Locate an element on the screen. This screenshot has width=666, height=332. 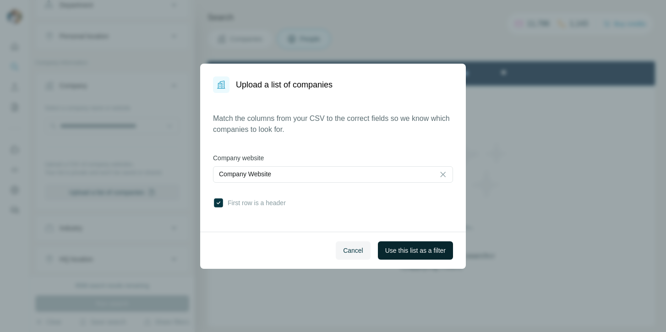
span: Use this list as a filter is located at coordinates (415, 250).